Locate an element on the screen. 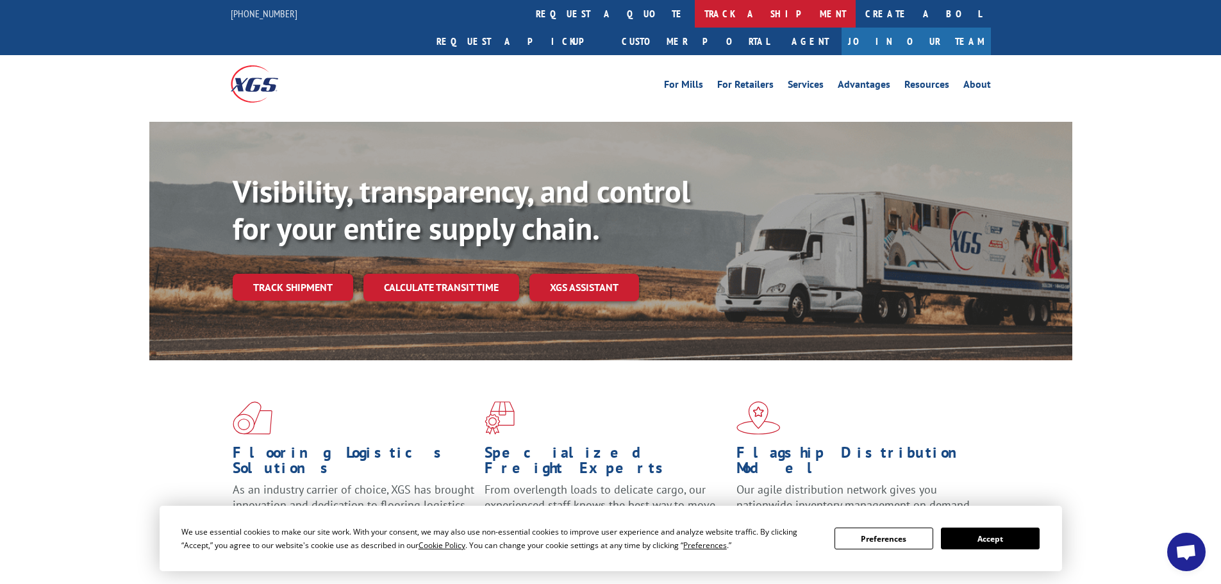 The width and height of the screenshot is (1221, 584). a: Track shipment is located at coordinates (293, 287).